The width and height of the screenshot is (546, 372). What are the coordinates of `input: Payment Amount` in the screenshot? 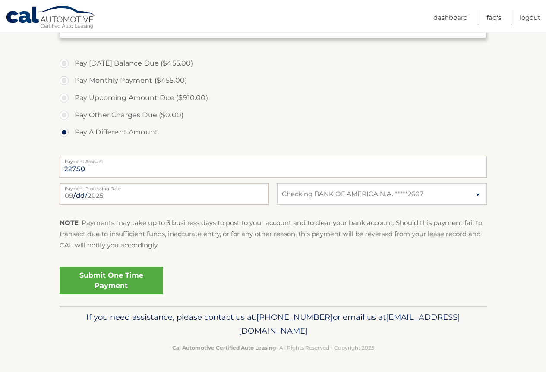 It's located at (273, 167).